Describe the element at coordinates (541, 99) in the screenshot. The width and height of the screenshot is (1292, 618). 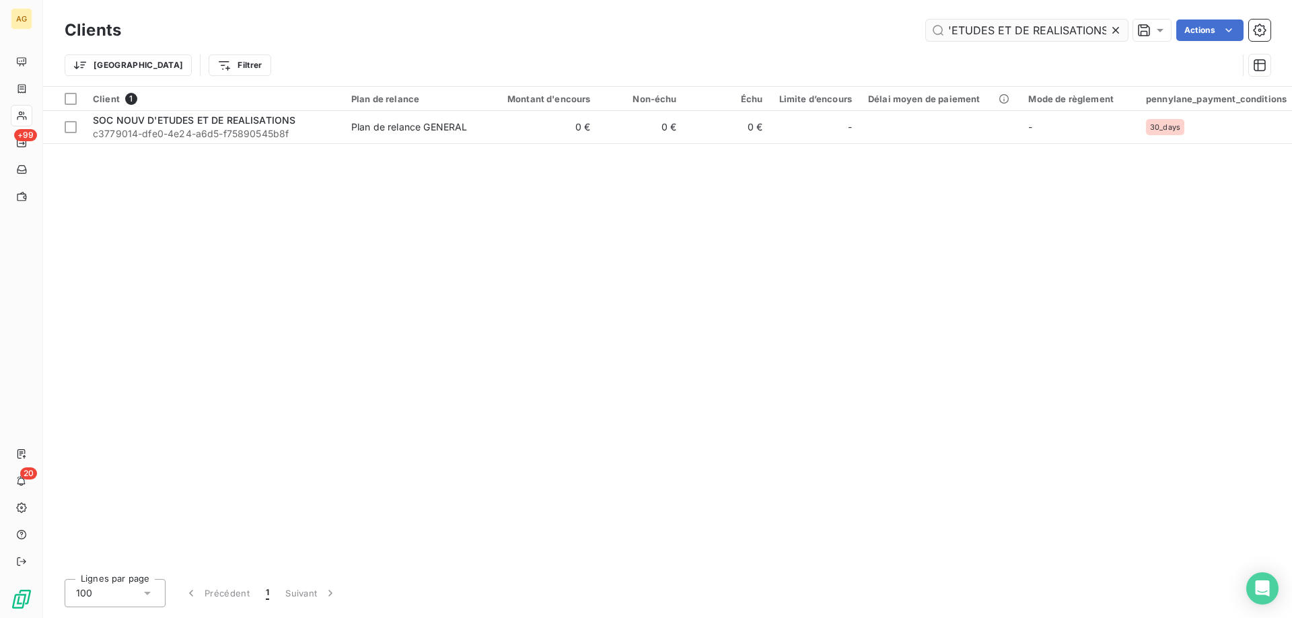
I see `div: Montant d'encours` at that location.